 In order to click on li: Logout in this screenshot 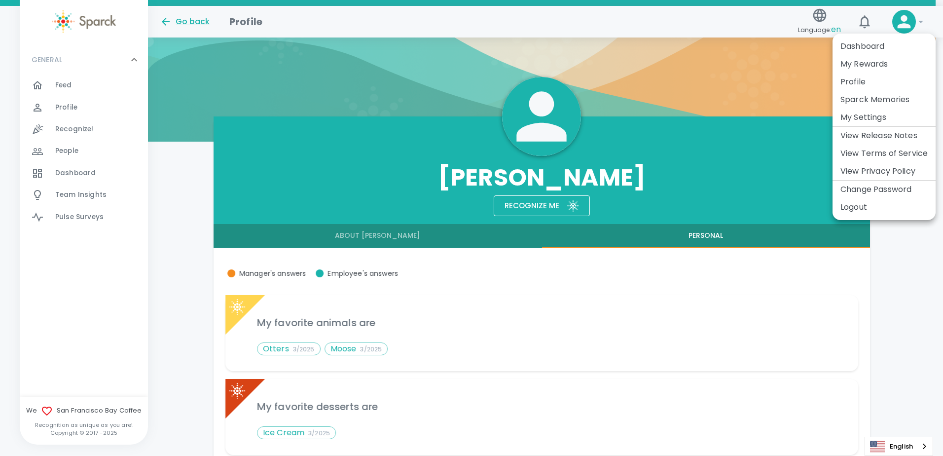, I will do `click(884, 207)`.